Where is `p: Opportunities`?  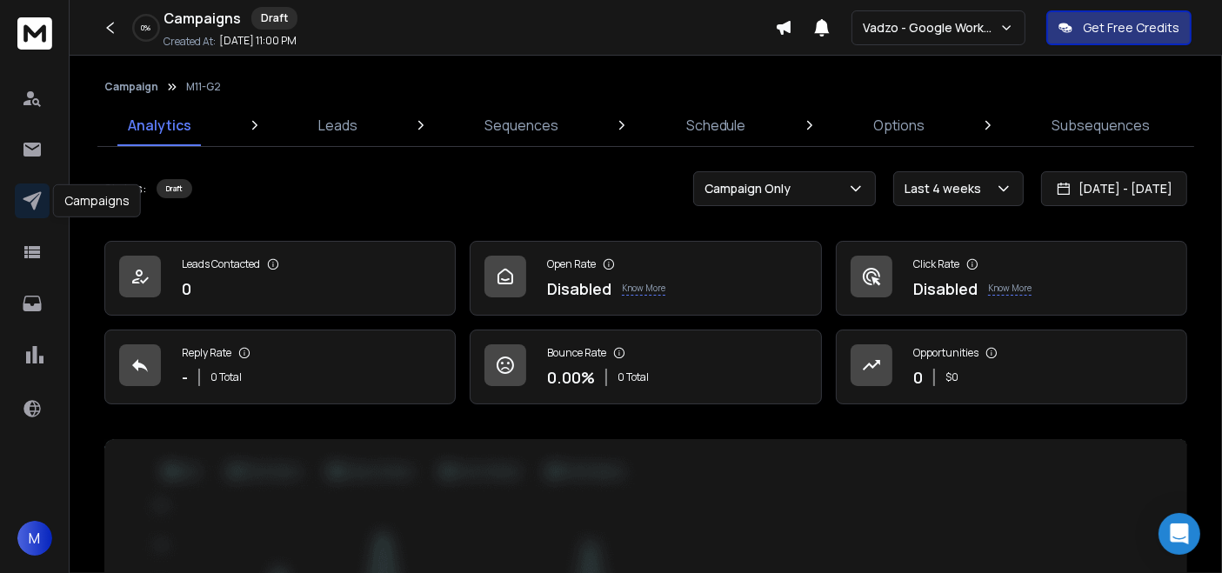
p: Opportunities is located at coordinates (945, 353).